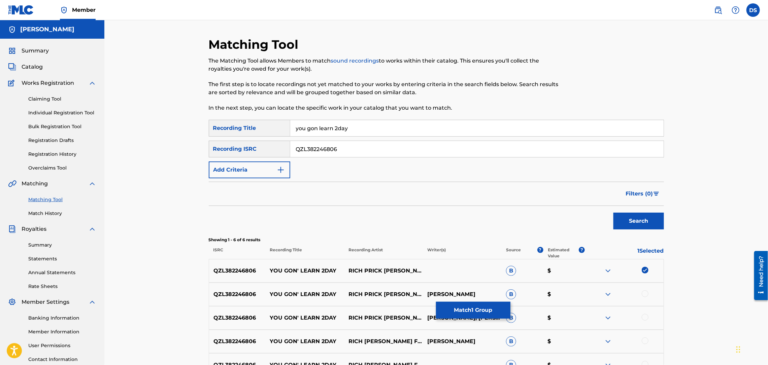  What do you see at coordinates (12, 302) in the screenshot?
I see `img: Member Settings` at bounding box center [12, 302].